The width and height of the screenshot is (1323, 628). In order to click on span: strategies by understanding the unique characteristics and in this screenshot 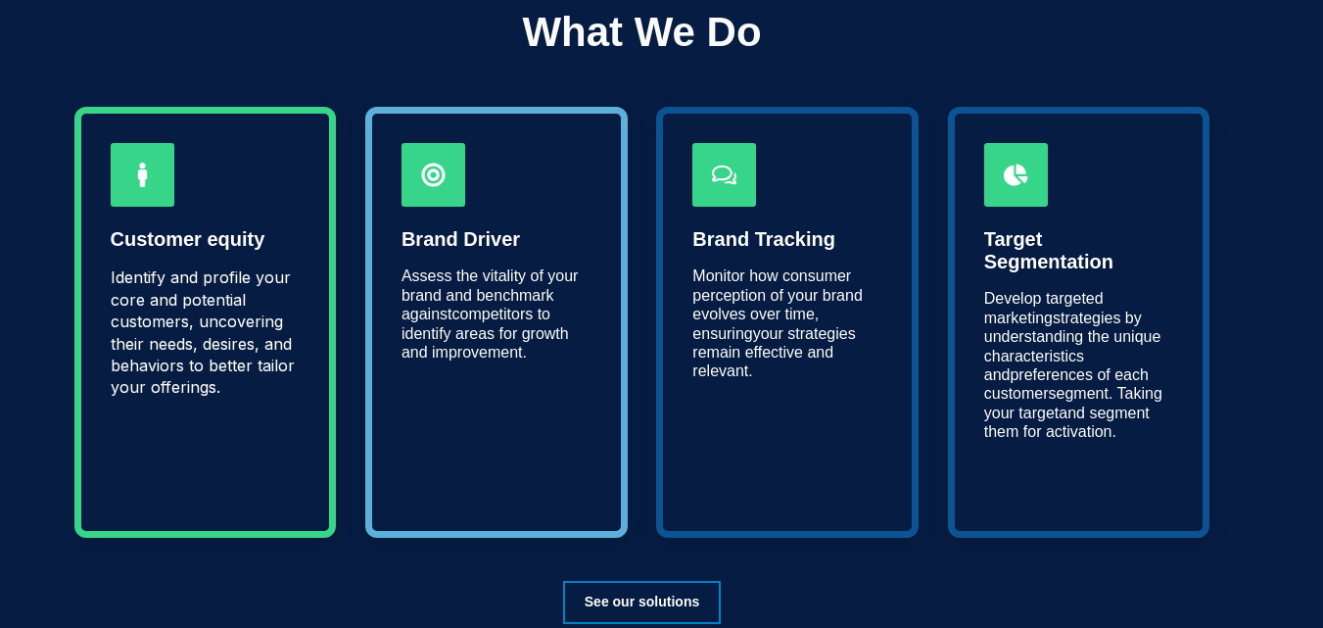, I will do `click(1072, 346)`.